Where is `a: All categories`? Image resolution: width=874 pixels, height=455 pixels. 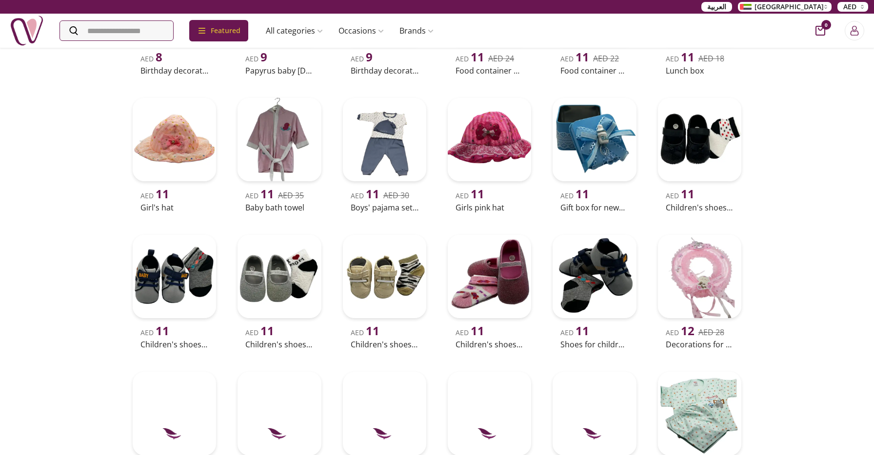 a: All categories is located at coordinates (294, 31).